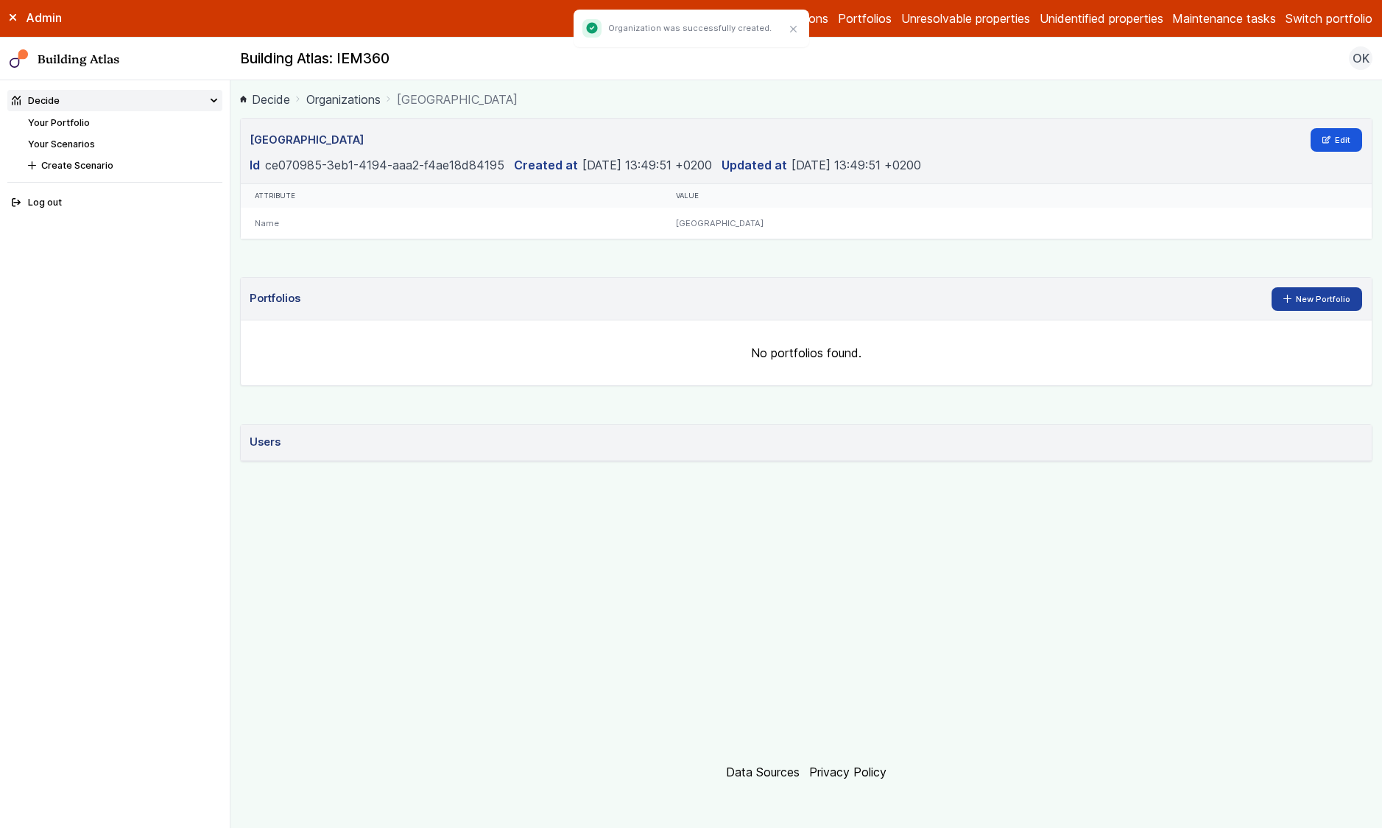 The height and width of the screenshot is (828, 1382). What do you see at coordinates (690, 28) in the screenshot?
I see `p: Organization was successfully created.` at bounding box center [690, 28].